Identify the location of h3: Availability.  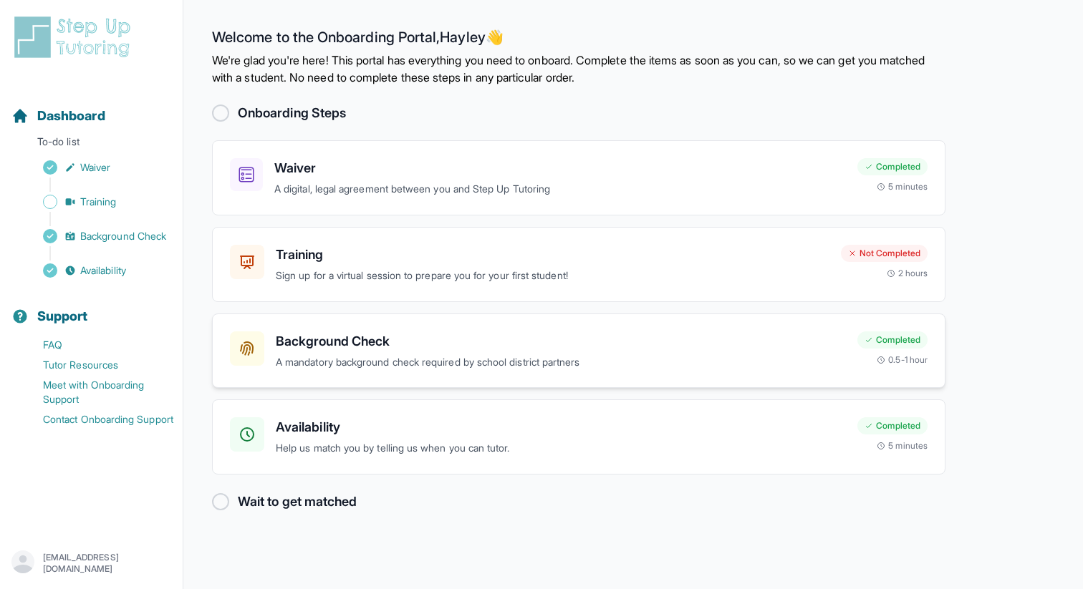
(561, 427).